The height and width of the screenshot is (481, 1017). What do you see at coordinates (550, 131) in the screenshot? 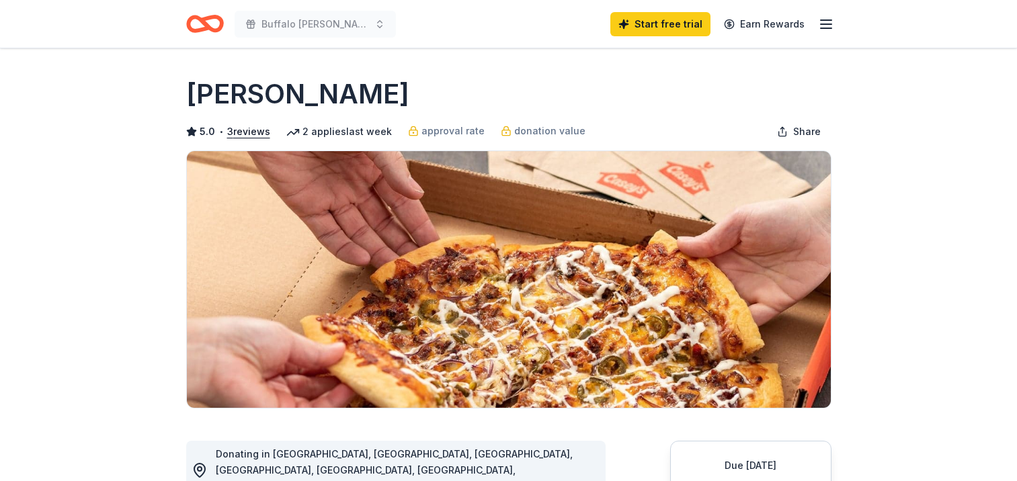
I see `span: donation value` at bounding box center [550, 131].